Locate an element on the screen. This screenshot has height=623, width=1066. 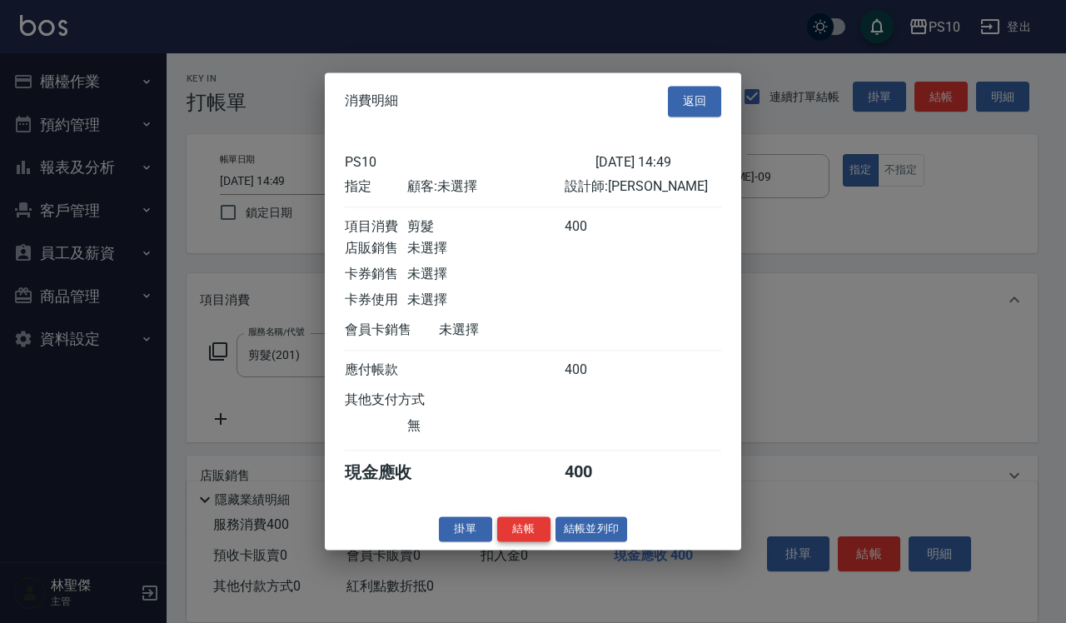
div: 顧客: 未選擇 is located at coordinates (486, 187).